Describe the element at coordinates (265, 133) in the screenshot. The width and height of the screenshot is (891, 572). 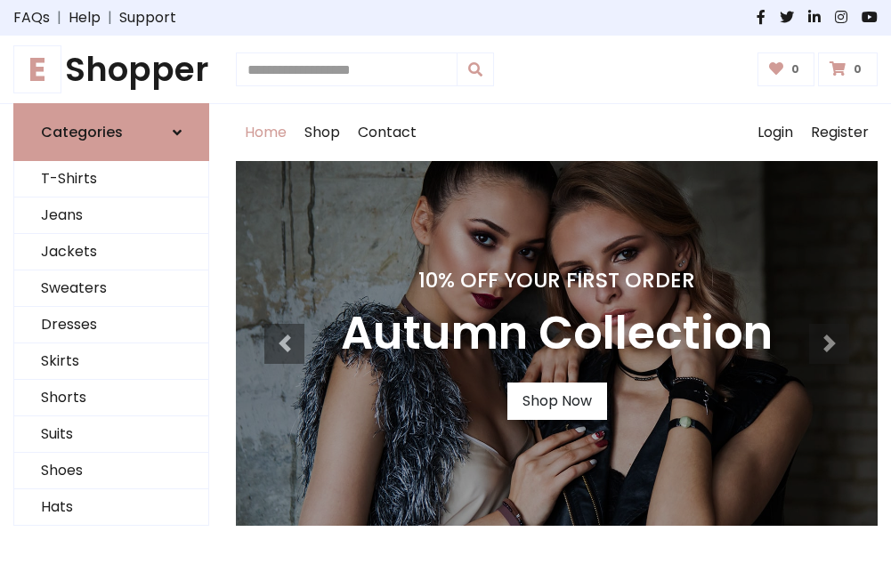
I see `a: Home` at that location.